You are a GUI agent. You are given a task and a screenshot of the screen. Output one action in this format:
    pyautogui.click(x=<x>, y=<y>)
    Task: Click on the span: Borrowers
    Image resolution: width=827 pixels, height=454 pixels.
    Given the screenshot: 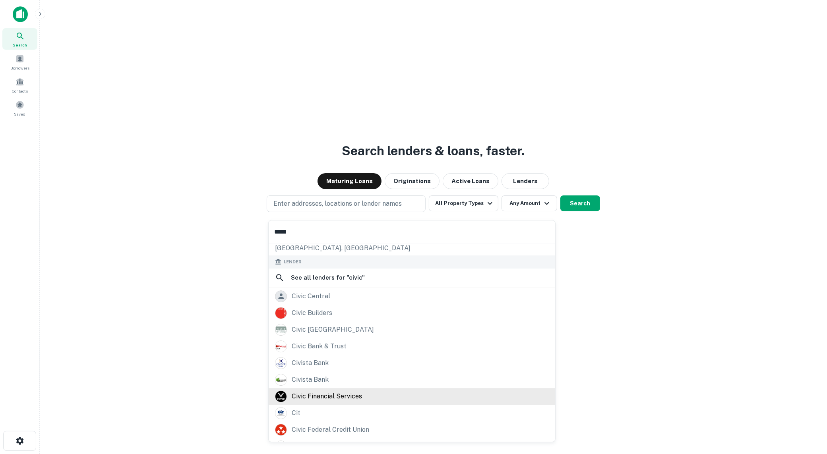 What is the action you would take?
    pyautogui.click(x=20, y=68)
    